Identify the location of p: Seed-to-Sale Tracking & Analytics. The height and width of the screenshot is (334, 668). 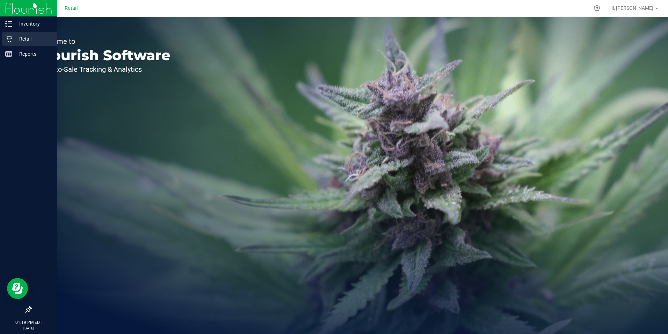
(104, 69).